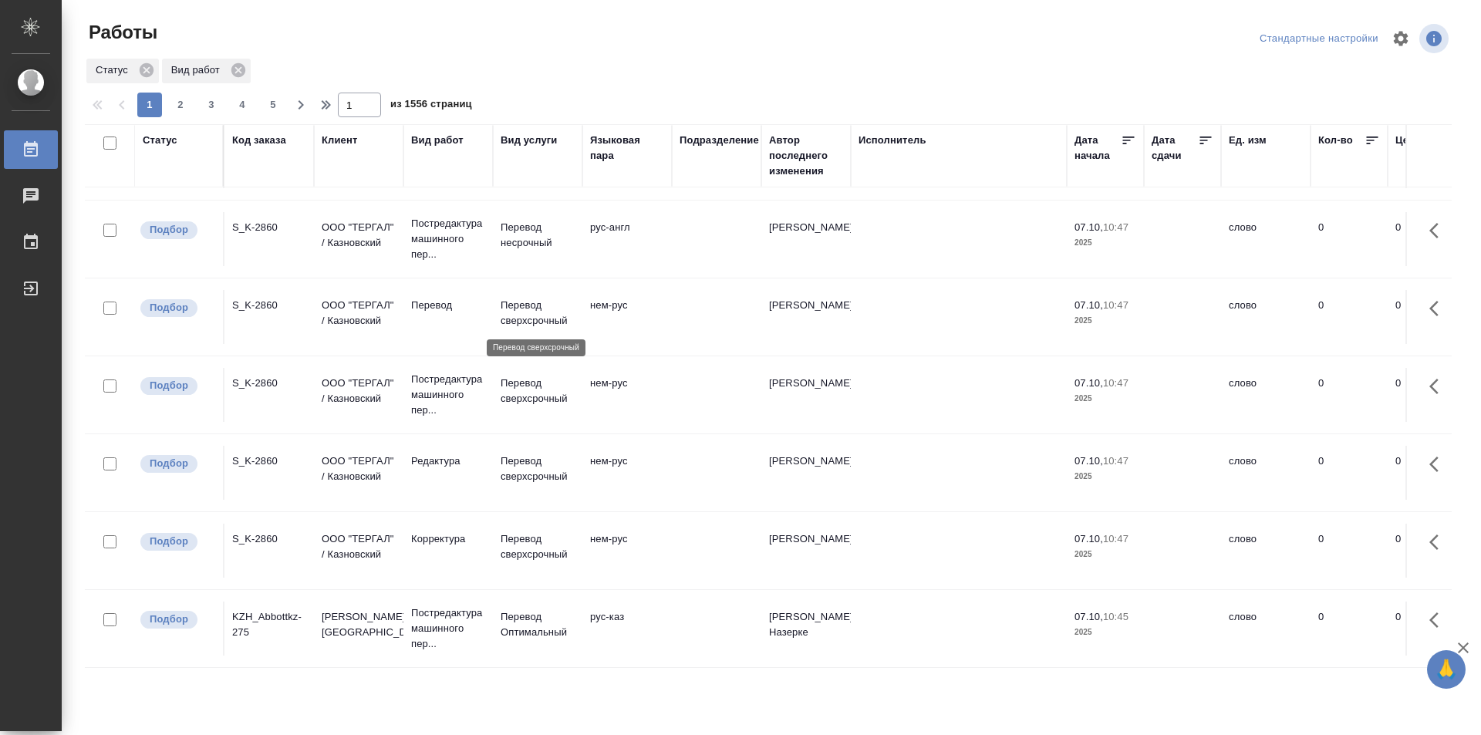  Describe the element at coordinates (448, 539) in the screenshot. I see `p: Корректура` at that location.